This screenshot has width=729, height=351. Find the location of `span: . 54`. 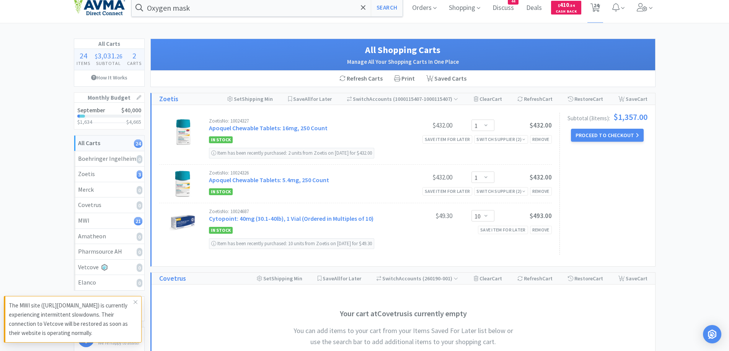

span: . 54 is located at coordinates (571, 5).